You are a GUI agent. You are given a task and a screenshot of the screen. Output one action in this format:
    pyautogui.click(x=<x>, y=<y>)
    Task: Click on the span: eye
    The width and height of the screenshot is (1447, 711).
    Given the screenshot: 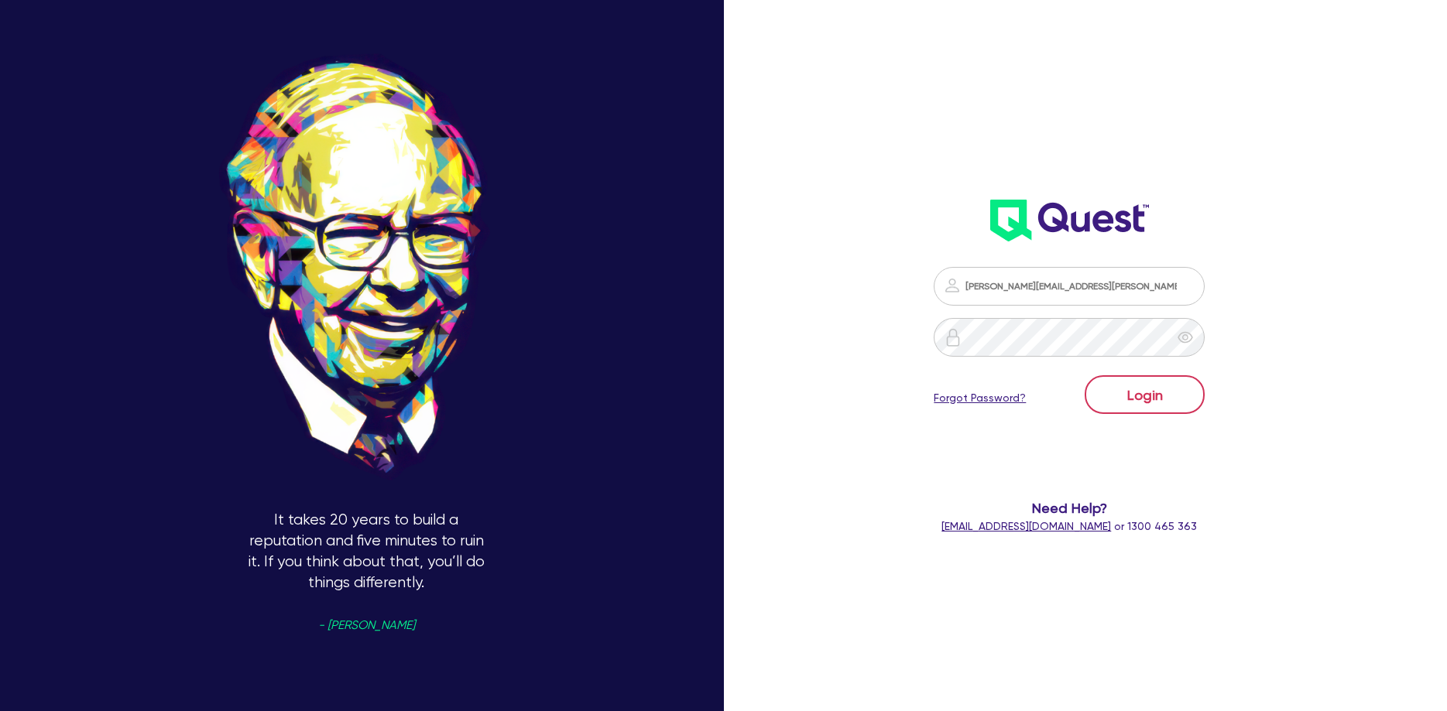 What is the action you would take?
    pyautogui.click(x=1185, y=337)
    